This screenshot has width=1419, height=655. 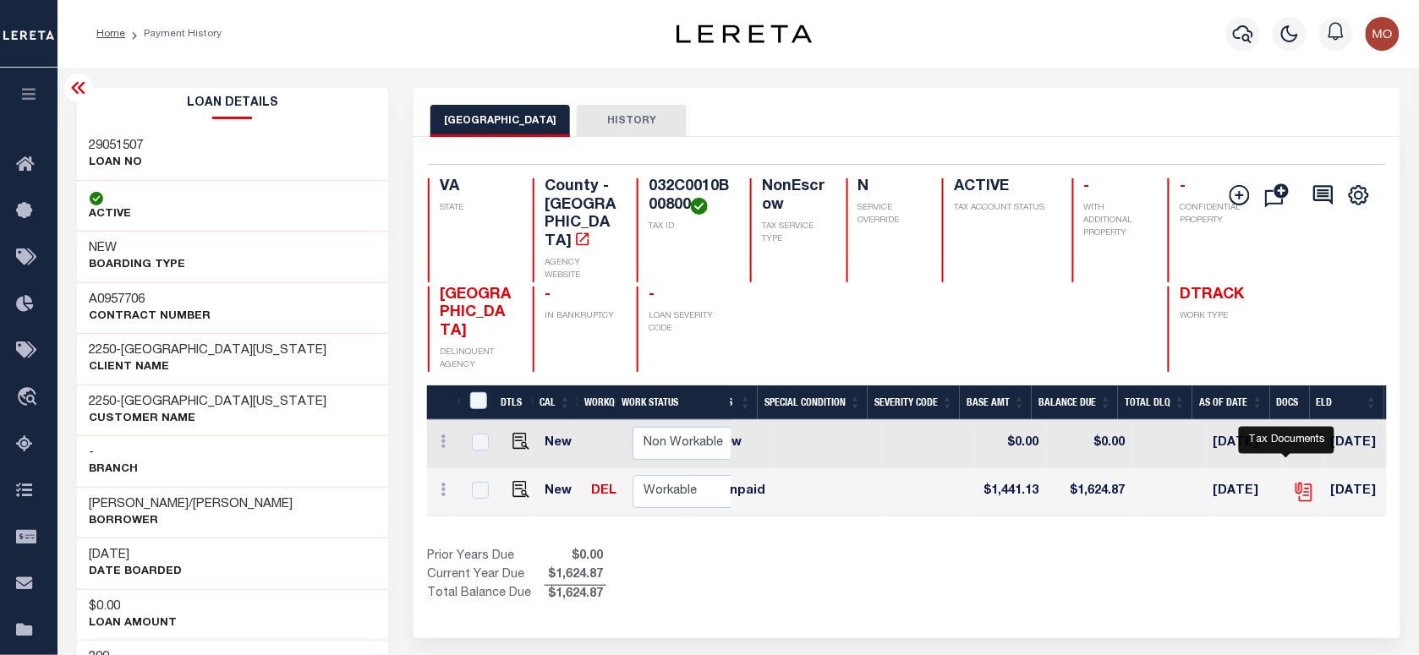 What do you see at coordinates (794, 196) in the screenshot?
I see `h4: NonEscrow` at bounding box center [794, 196].